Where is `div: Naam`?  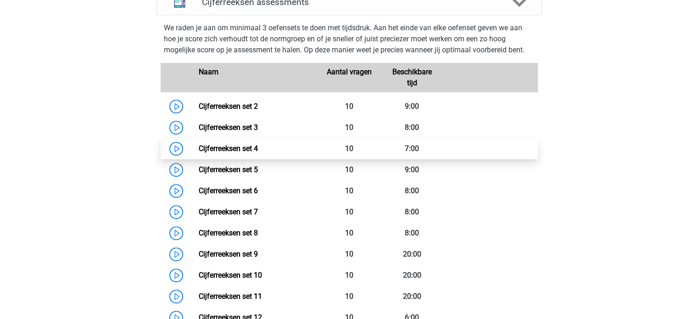 div: Naam is located at coordinates (255, 78).